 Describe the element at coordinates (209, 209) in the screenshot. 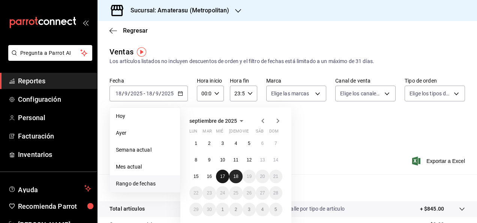

I see `abbr: 30 de septiembre de 2025` at that location.